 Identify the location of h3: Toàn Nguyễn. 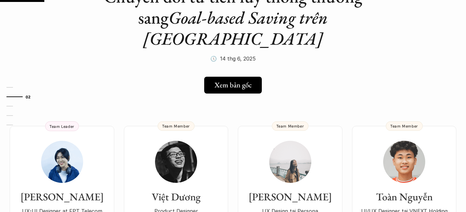
(404, 197).